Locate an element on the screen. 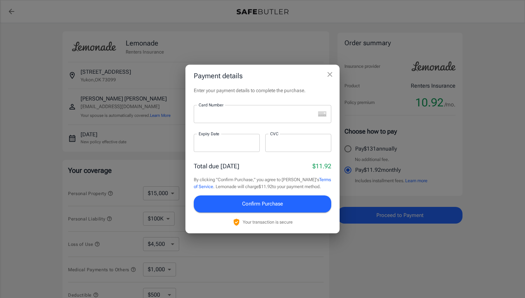 This screenshot has height=298, width=525. span: Confirm Purchase is located at coordinates (263, 204).